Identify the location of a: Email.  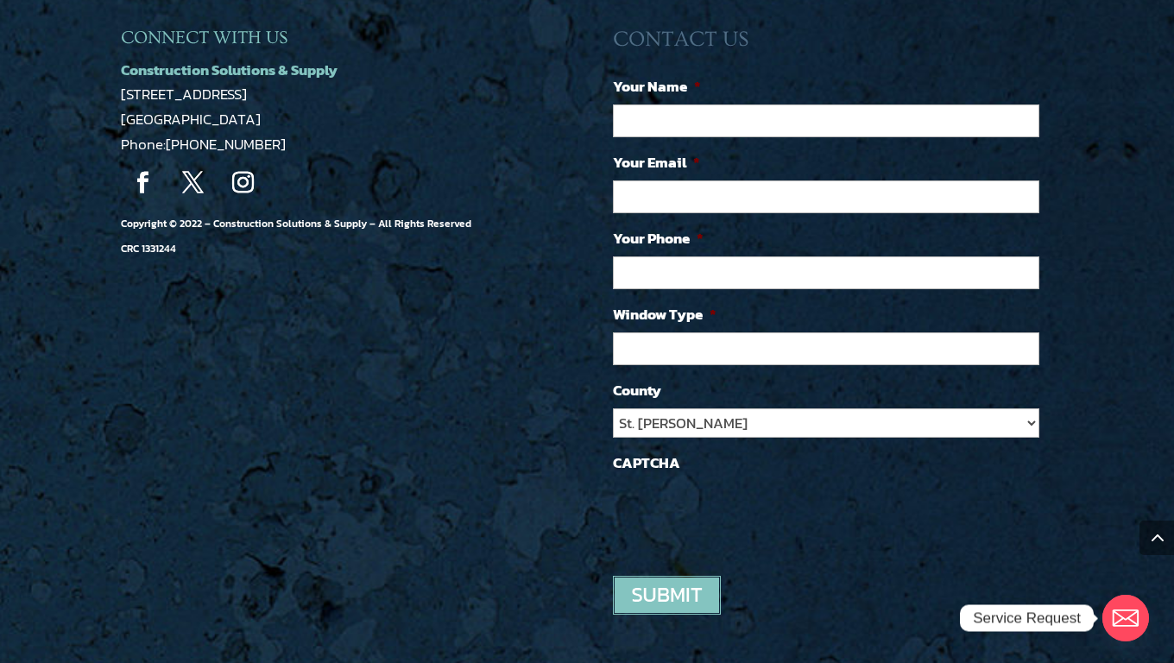
(1125, 618).